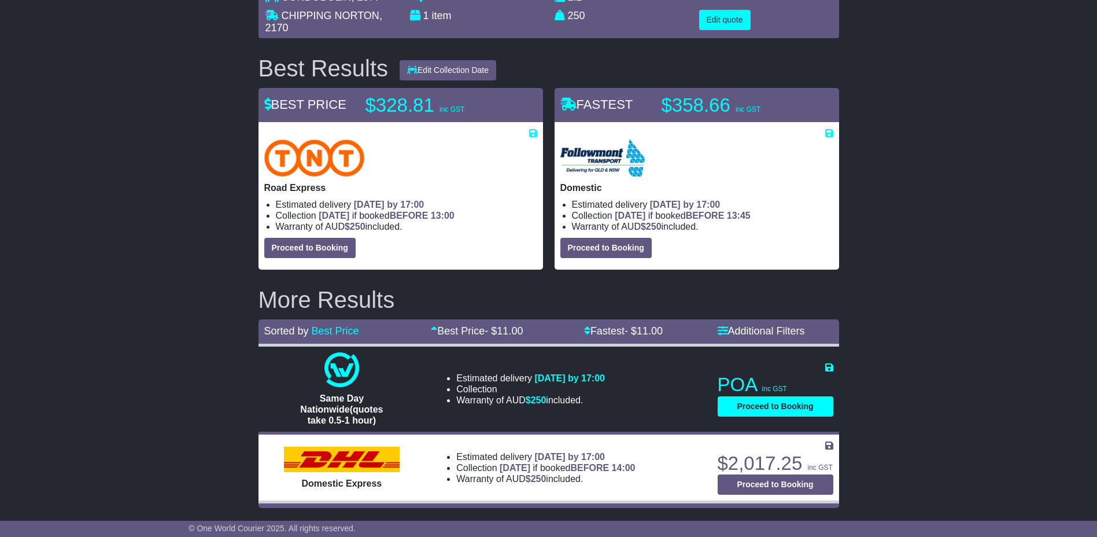 The width and height of the screenshot is (1097, 537). I want to click on a: Fastest- $11.00, so click(623, 331).